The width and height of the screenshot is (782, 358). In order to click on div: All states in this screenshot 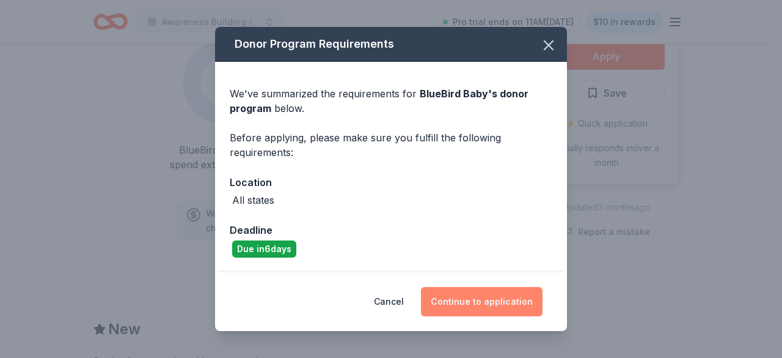, I will do `click(253, 200)`.